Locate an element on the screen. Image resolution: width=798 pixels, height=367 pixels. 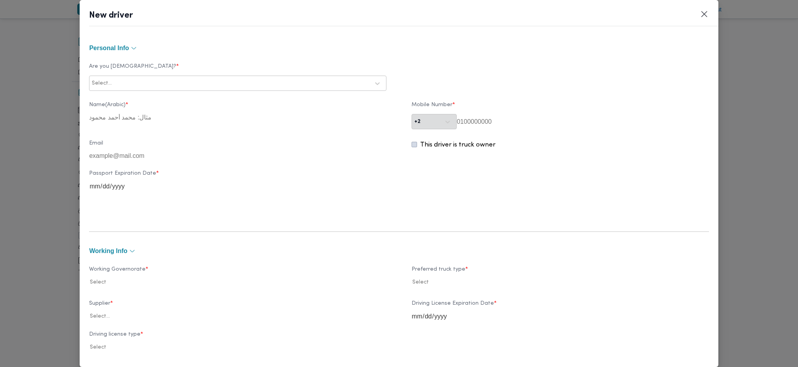
label: Name(Arabic) is located at coordinates (238, 108).